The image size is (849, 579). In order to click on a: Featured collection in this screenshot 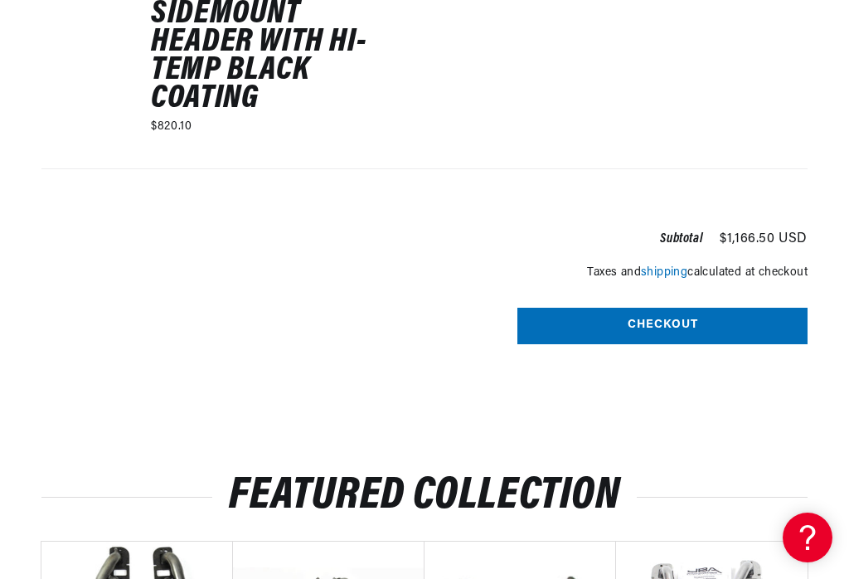, I will do `click(424, 497)`.